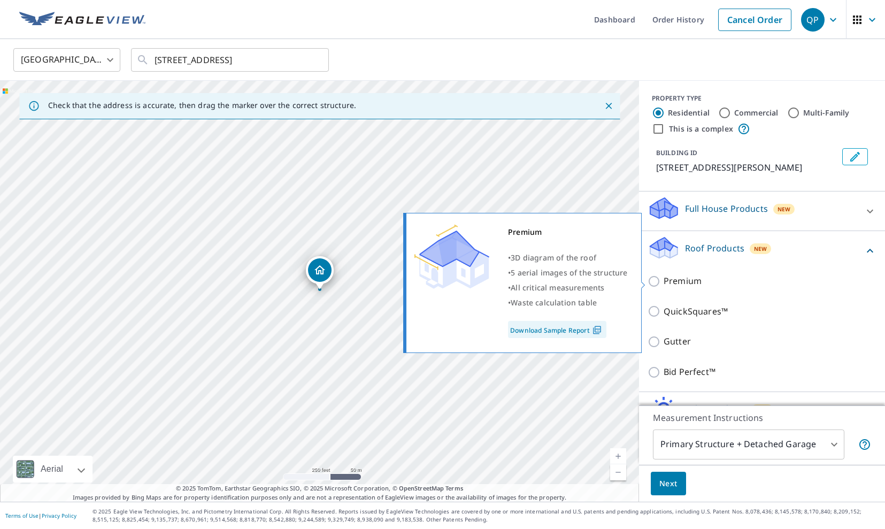  I want to click on a: Privacy Policy, so click(59, 515).